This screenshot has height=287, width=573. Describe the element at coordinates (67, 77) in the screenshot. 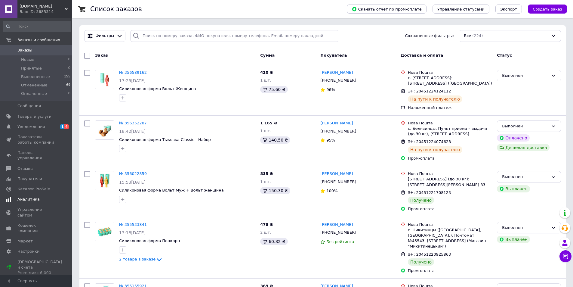

I see `span: 155` at that location.